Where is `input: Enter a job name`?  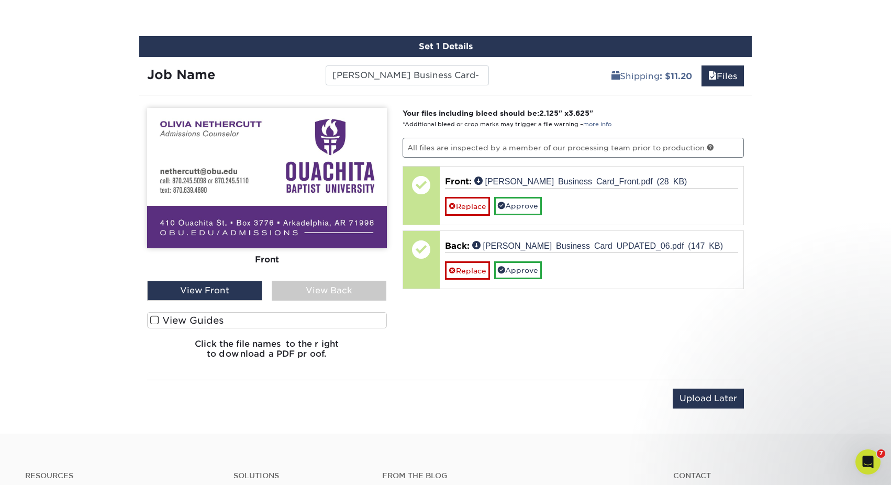 input: Enter a job name is located at coordinates (407, 75).